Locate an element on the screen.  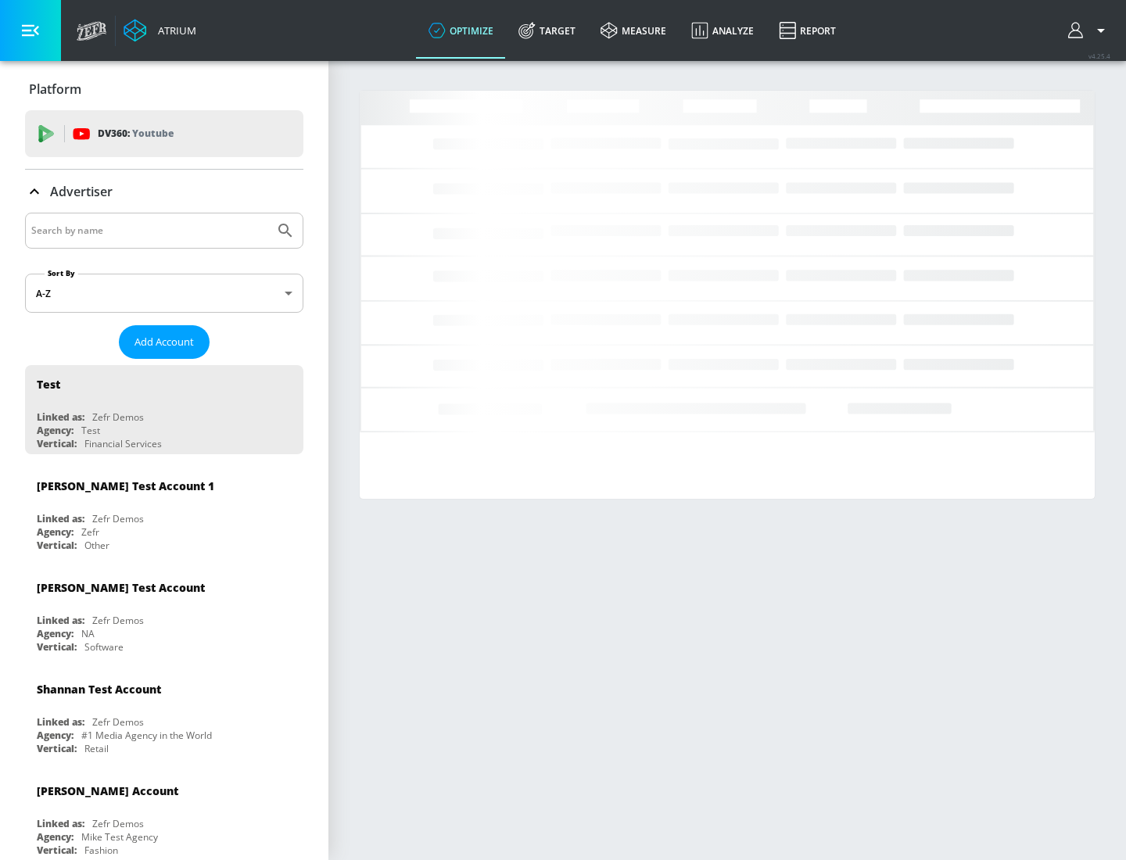
div: Software is located at coordinates (104, 647).